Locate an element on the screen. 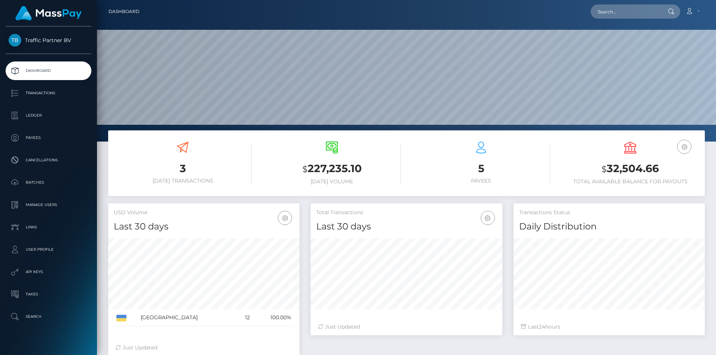 The width and height of the screenshot is (716, 355). a: User Profile is located at coordinates (48, 250).